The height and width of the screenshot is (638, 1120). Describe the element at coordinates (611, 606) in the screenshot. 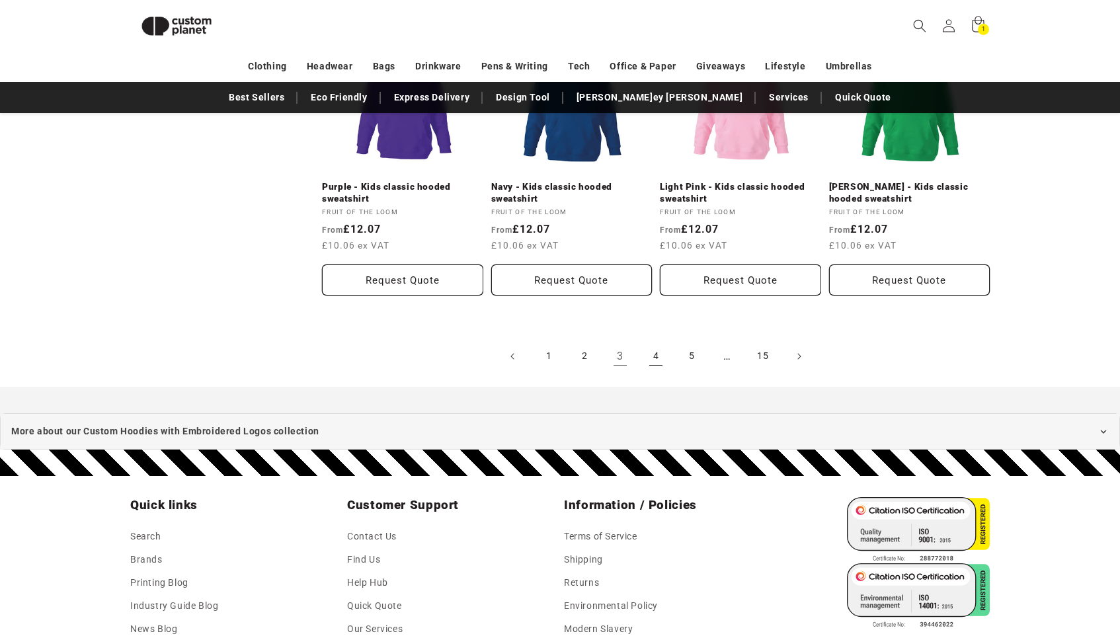

I see `a: Environmental Policy` at that location.